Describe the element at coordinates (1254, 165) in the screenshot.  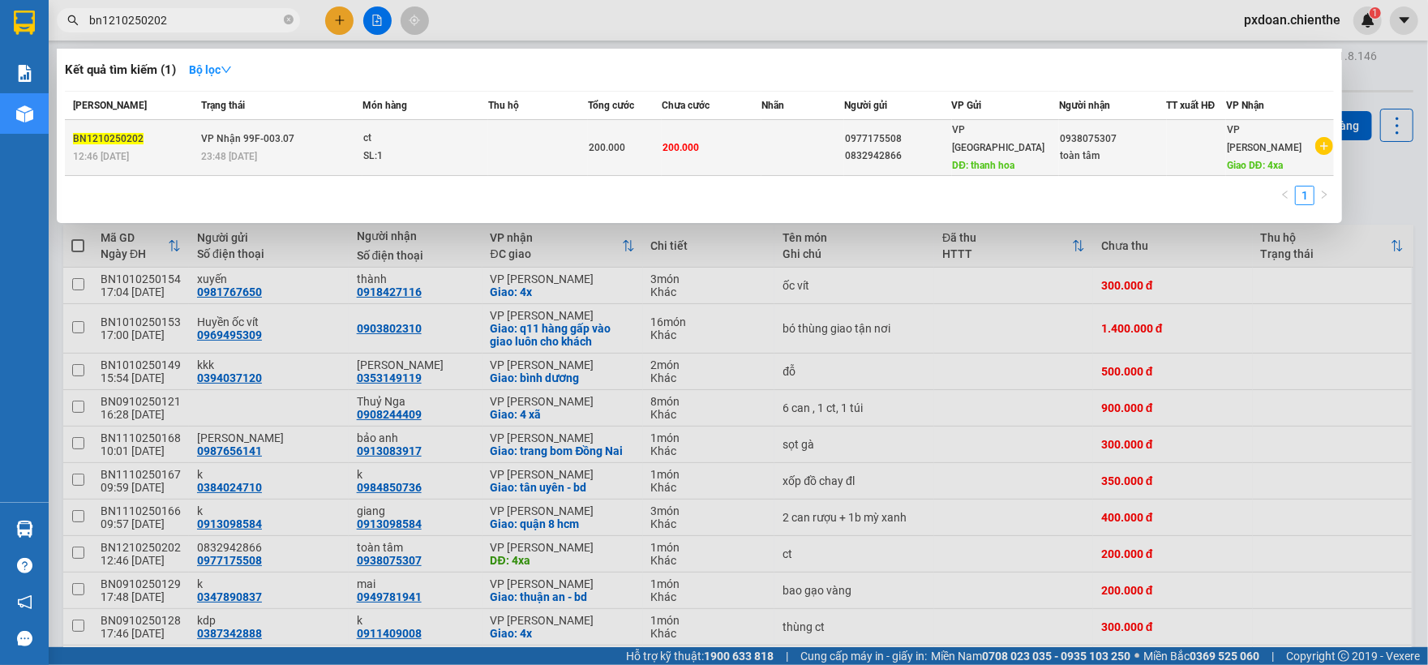
I see `span: Giao DĐ: 4xa` at that location.